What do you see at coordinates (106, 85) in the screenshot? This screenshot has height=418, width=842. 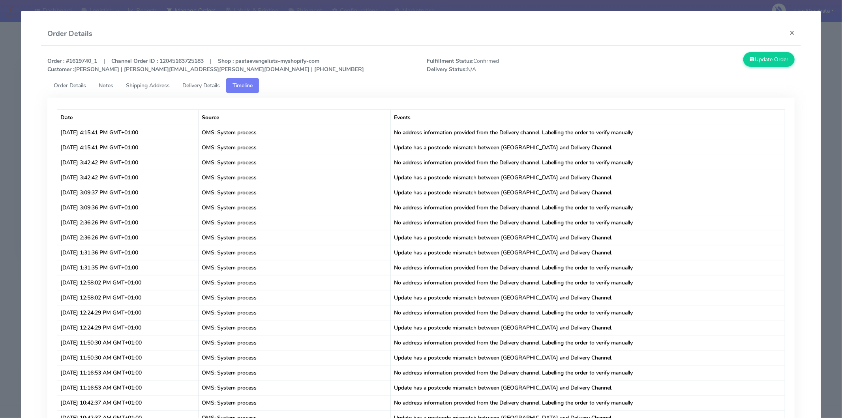 I see `span: Notes` at bounding box center [106, 85].